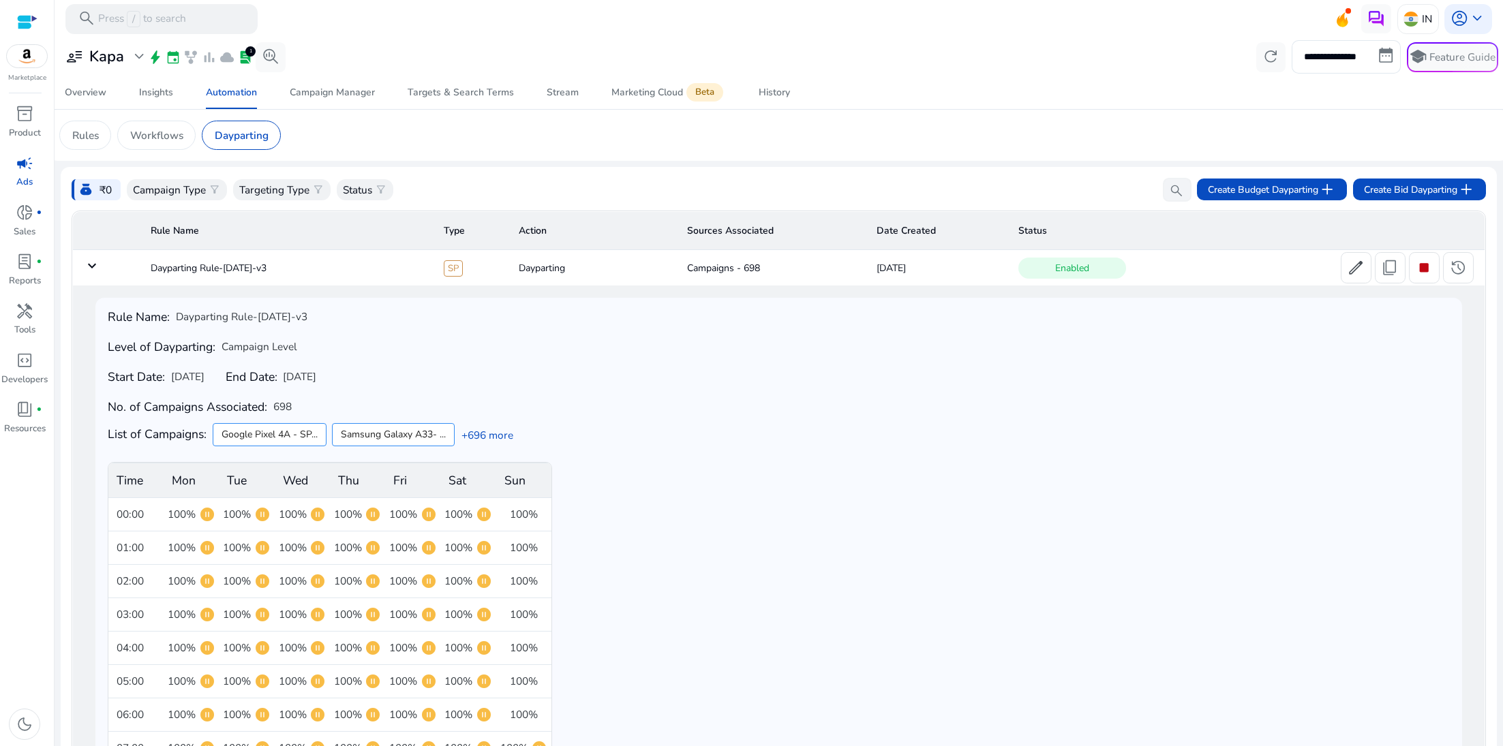 This screenshot has width=1503, height=746. What do you see at coordinates (524, 480) in the screenshot?
I see `th: Sun` at bounding box center [524, 480].